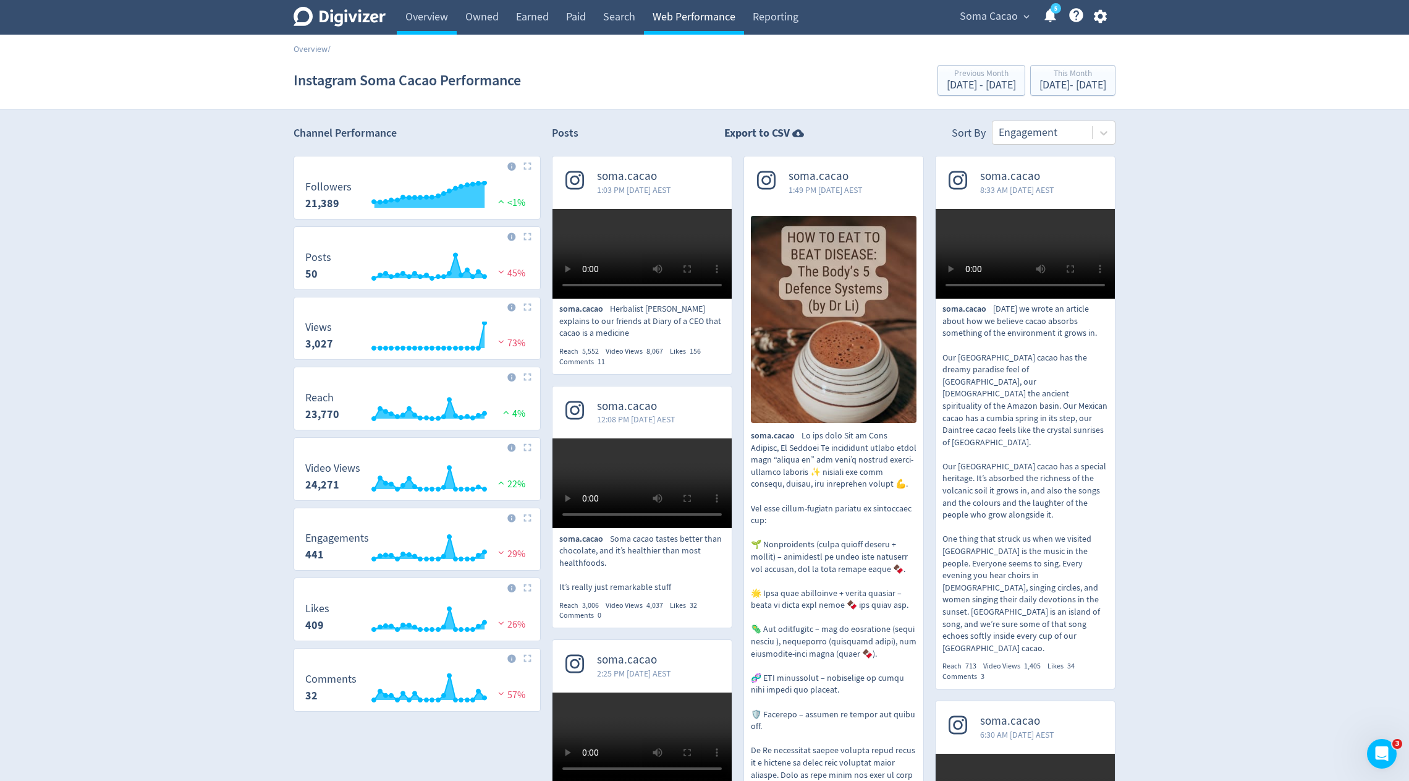 The height and width of the screenshot is (781, 1409). What do you see at coordinates (318, 257) in the screenshot?
I see `dt: Posts` at bounding box center [318, 257].